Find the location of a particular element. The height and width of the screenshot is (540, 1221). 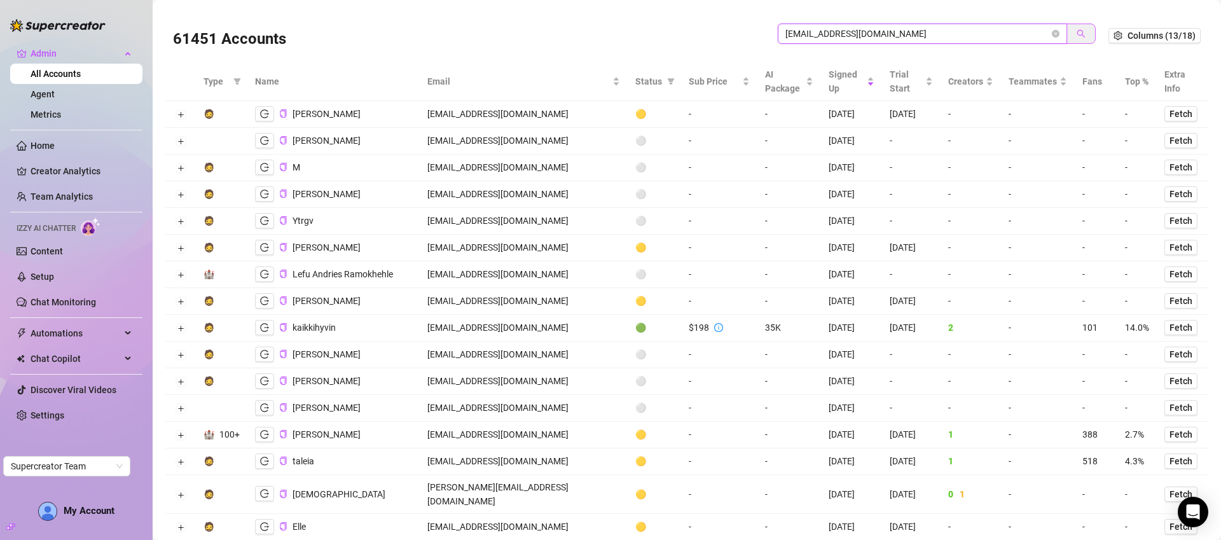

th: Sub Price is located at coordinates (719, 81).